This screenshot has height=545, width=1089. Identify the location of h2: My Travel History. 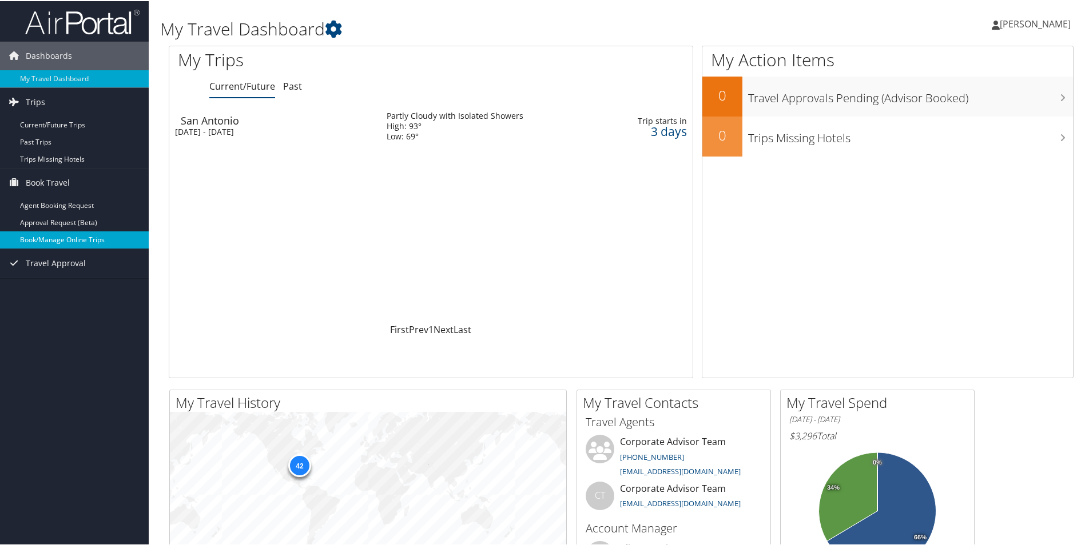
(370, 402).